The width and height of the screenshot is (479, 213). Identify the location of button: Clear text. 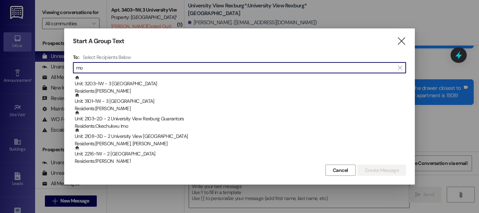
(400, 68).